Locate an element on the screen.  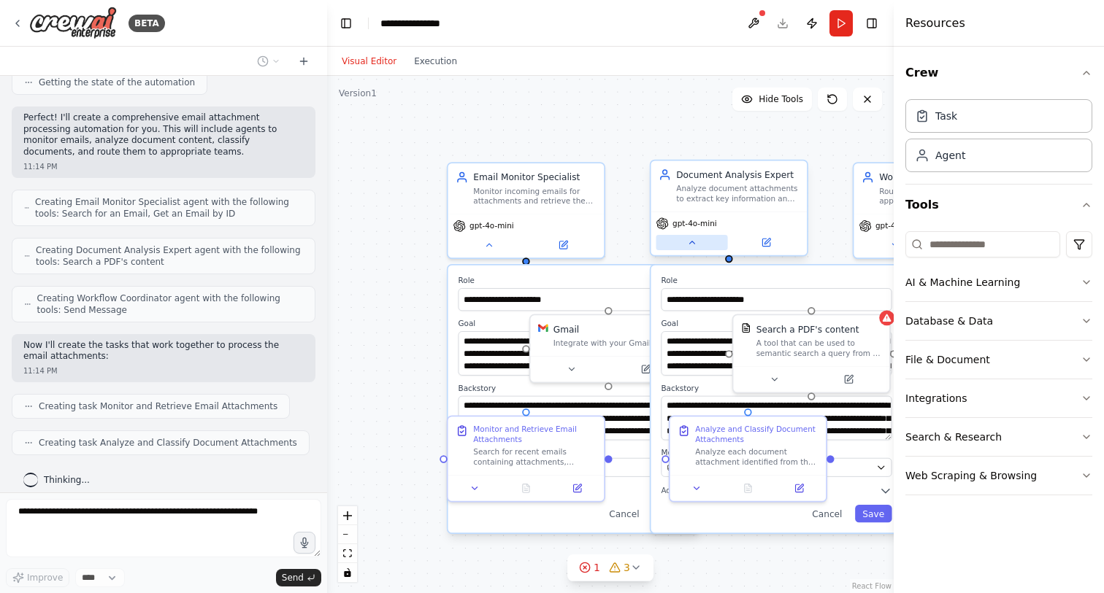
div: Email Monitor SpecialistMonitor incoming emails for attachments and retrieve them for processing.... is located at coordinates (526, 210).